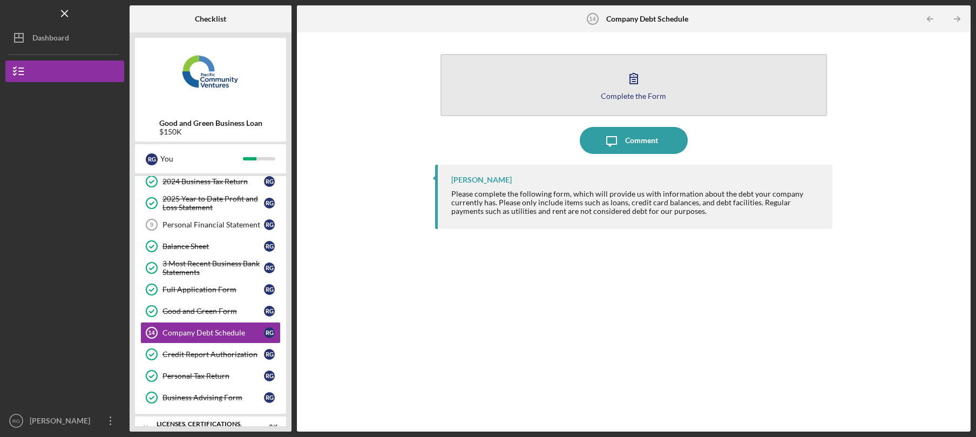 This screenshot has width=976, height=437. Describe the element at coordinates (213, 181) in the screenshot. I see `div: 2024 Business Tax Return` at that location.